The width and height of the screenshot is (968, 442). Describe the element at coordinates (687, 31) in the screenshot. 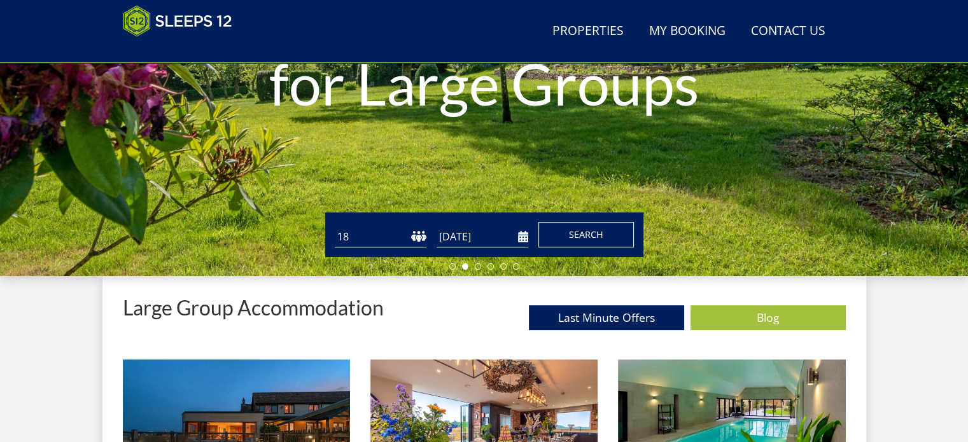

I see `a: My Booking` at that location.